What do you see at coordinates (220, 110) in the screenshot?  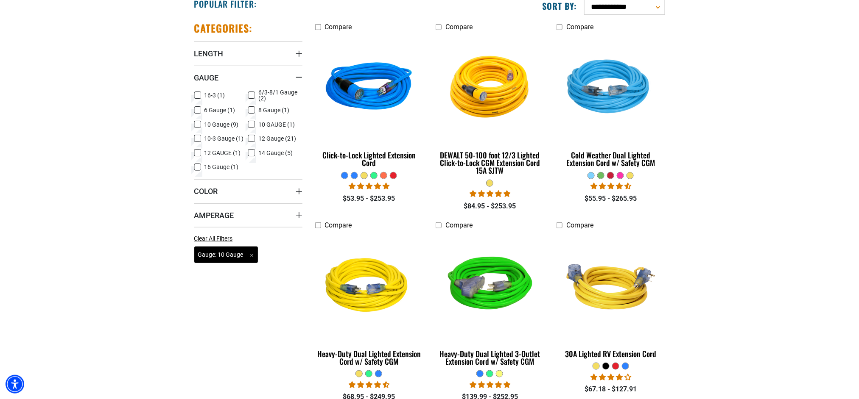 I see `span: 6 Gauge (1)` at bounding box center [220, 110].